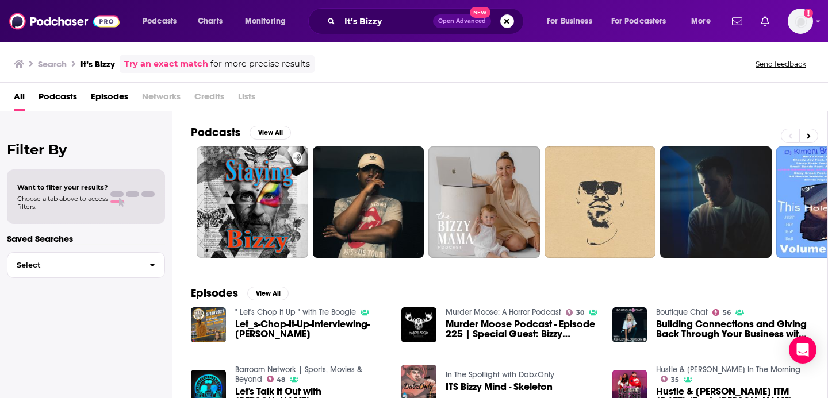  I want to click on span: 35, so click(675, 380).